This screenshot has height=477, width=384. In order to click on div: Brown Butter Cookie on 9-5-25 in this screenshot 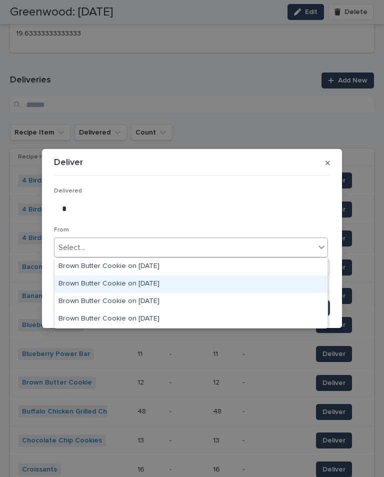, I will do `click(191, 302)`.